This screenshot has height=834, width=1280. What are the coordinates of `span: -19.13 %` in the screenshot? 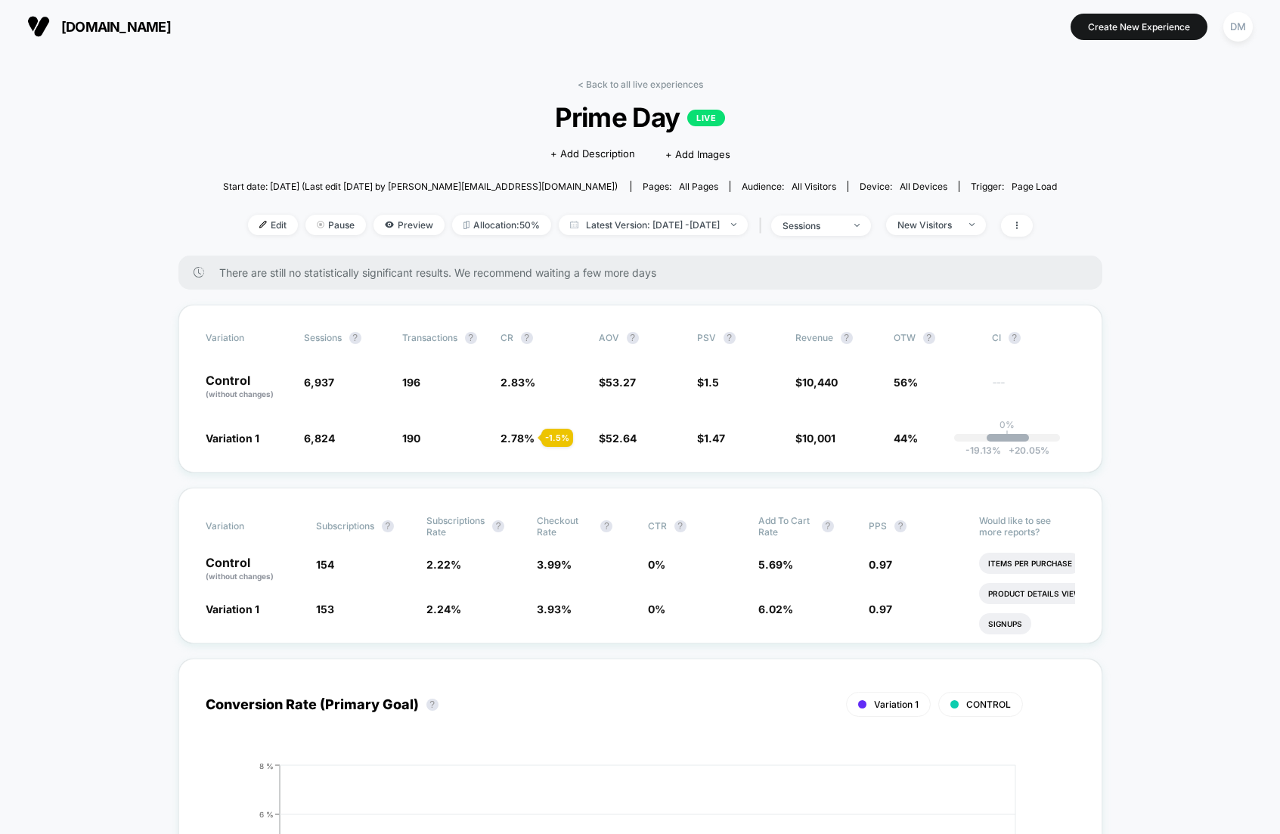 It's located at (983, 450).